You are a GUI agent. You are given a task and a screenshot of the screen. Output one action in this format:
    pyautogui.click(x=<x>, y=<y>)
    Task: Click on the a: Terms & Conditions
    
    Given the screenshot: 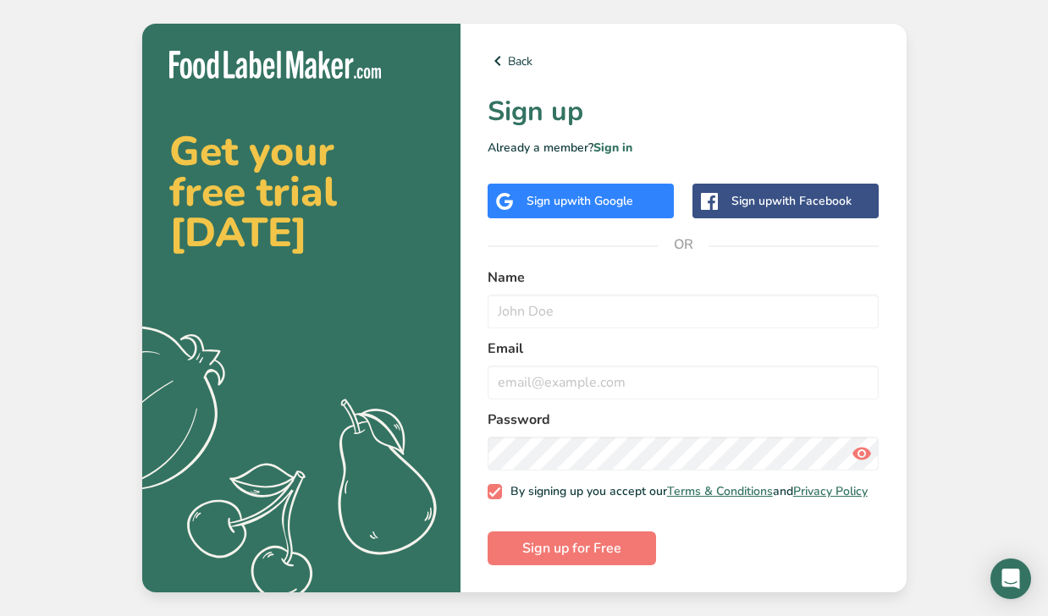 What is the action you would take?
    pyautogui.click(x=720, y=491)
    